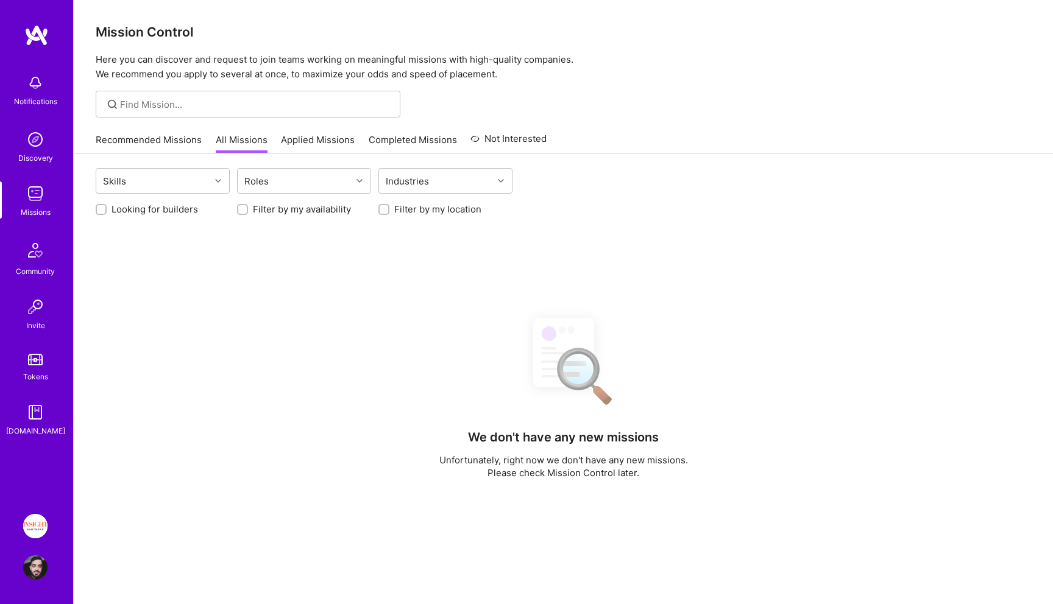  What do you see at coordinates (149, 143) in the screenshot?
I see `a: Recommended Missions` at bounding box center [149, 143].